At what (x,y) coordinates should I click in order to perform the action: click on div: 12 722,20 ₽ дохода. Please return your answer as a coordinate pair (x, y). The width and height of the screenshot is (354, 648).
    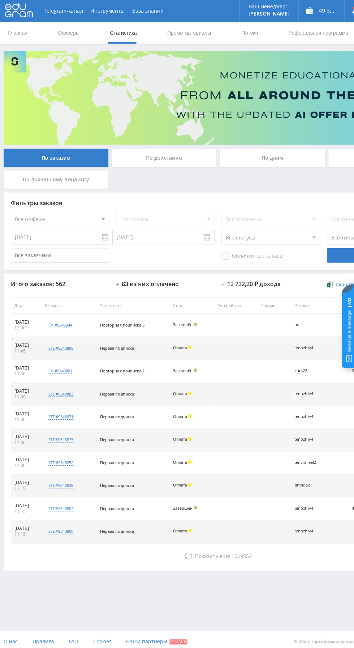
    Looking at the image, I should click on (252, 282).